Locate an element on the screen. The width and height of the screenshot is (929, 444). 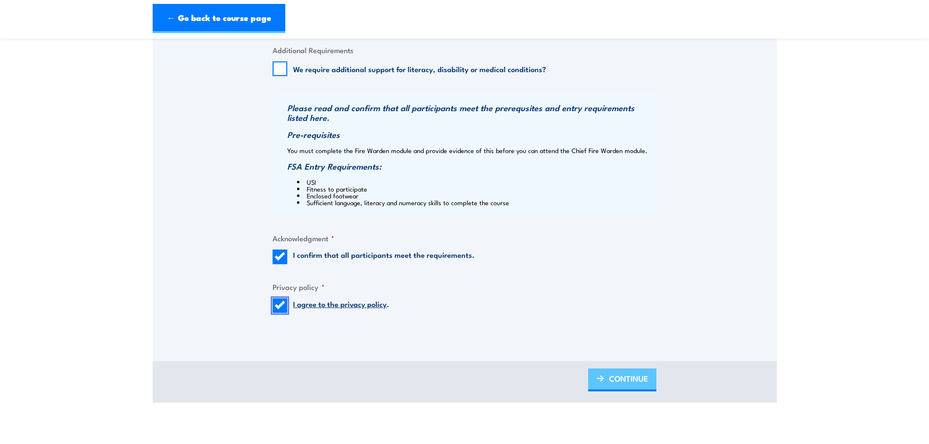
legend: Additional Requirements is located at coordinates (313, 50).